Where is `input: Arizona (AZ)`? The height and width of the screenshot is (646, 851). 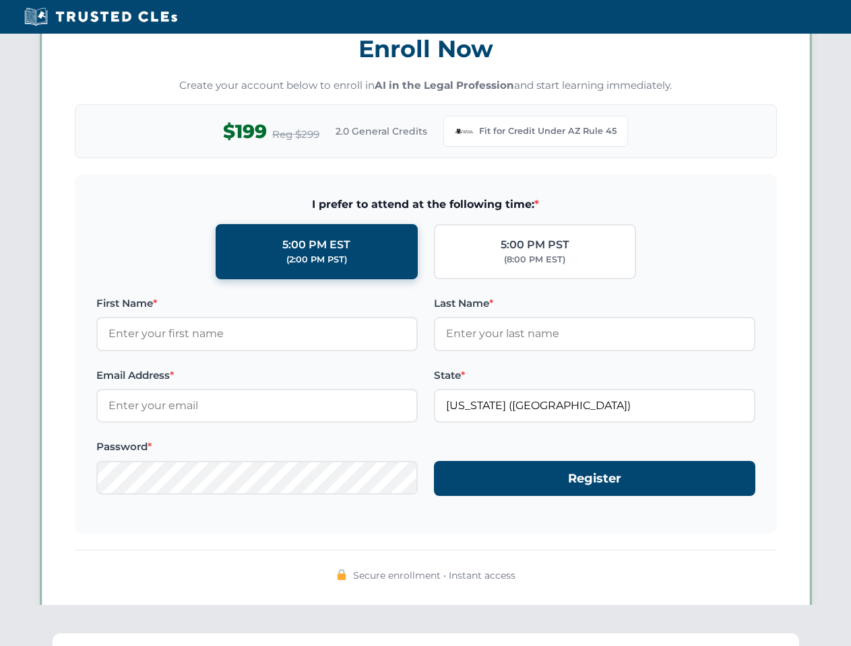
input: Arizona (AZ) is located at coordinates (594, 406).